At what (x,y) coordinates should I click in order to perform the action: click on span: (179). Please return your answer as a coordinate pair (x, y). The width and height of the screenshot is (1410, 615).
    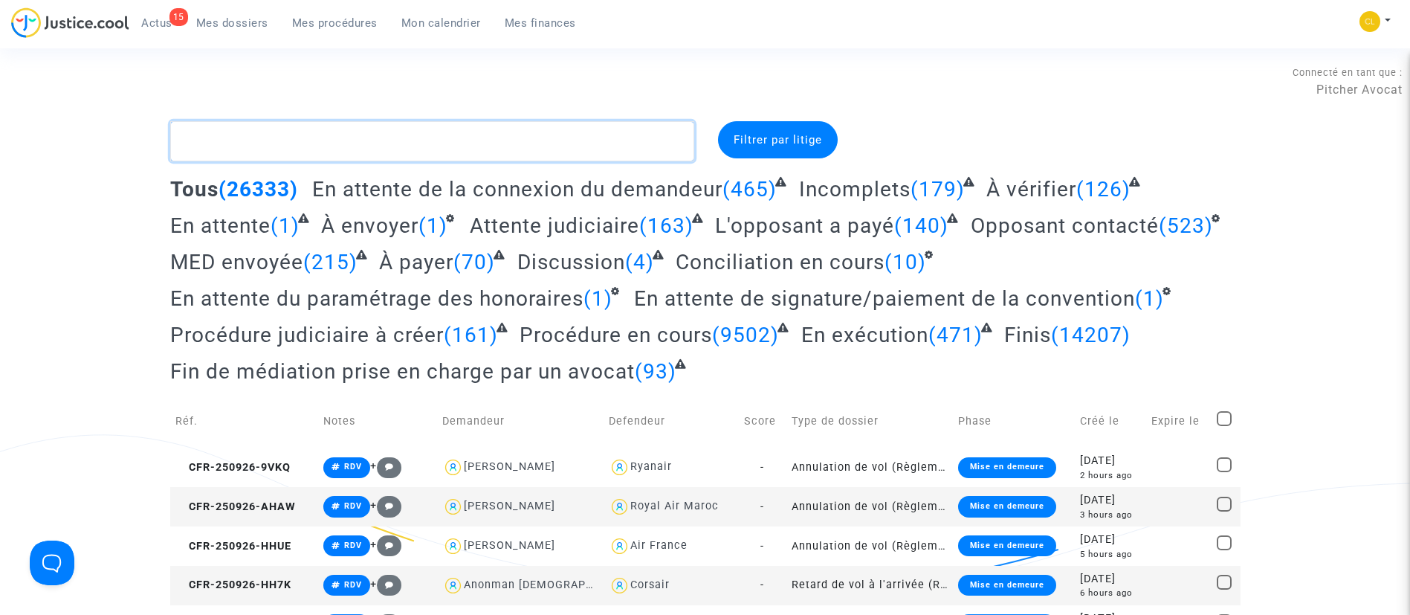
    Looking at the image, I should click on (938, 189).